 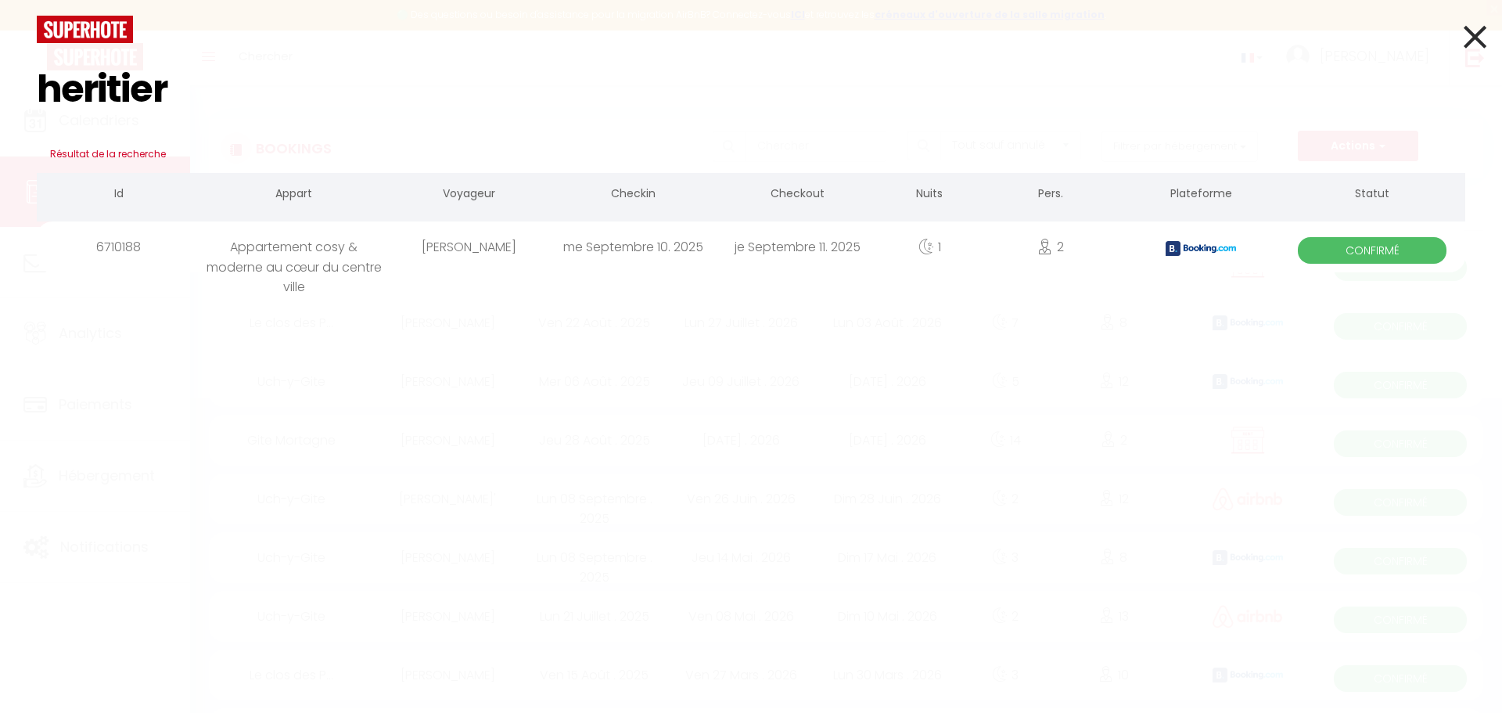 I want to click on img: booking2.png, so click(x=1201, y=248).